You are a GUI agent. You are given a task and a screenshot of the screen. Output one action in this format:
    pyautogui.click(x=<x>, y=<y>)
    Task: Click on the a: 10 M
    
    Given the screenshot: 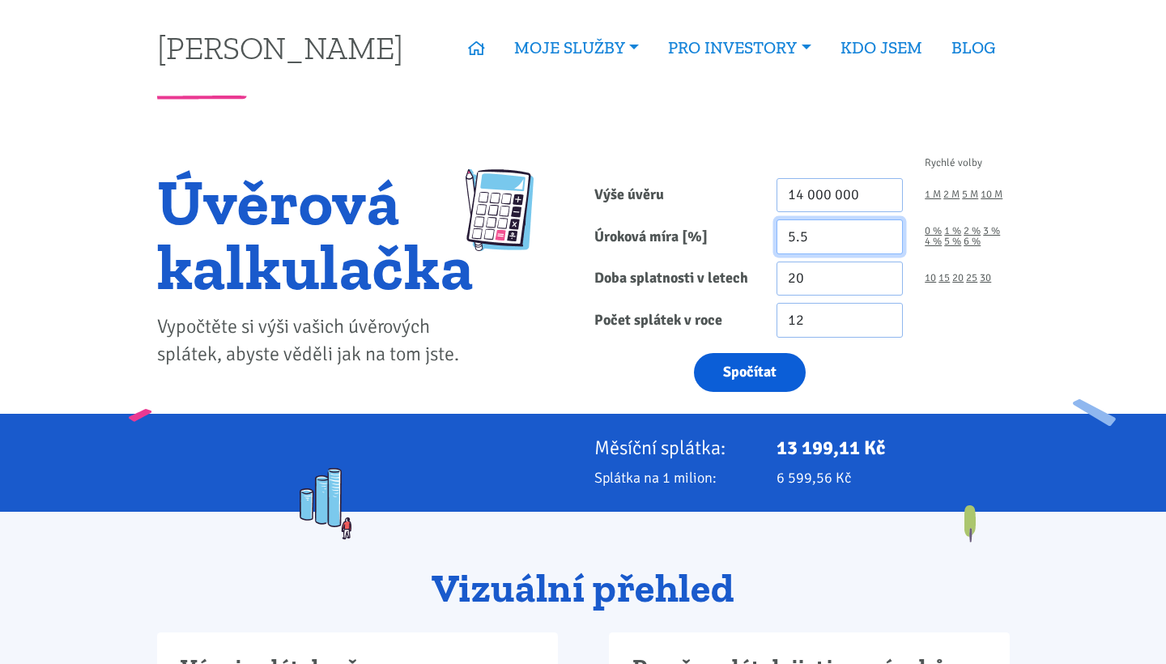 What is the action you would take?
    pyautogui.click(x=991, y=194)
    